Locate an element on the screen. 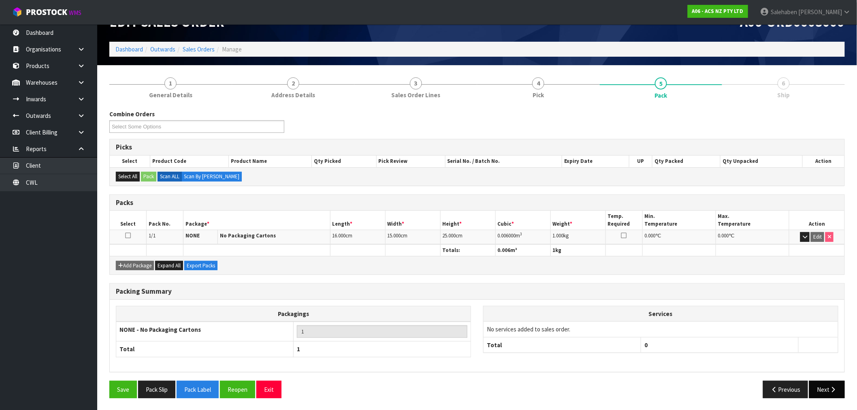  span: 25.000 is located at coordinates (449, 235).